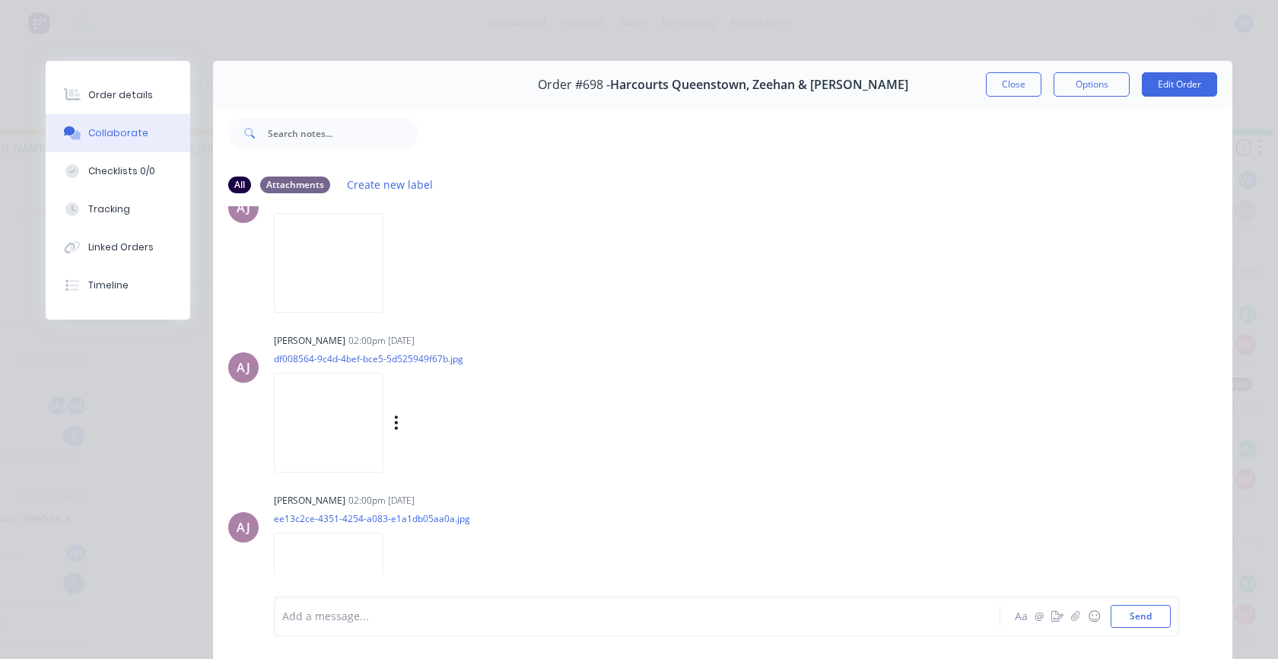 Image resolution: width=1278 pixels, height=659 pixels. I want to click on div: Linked Orders, so click(121, 247).